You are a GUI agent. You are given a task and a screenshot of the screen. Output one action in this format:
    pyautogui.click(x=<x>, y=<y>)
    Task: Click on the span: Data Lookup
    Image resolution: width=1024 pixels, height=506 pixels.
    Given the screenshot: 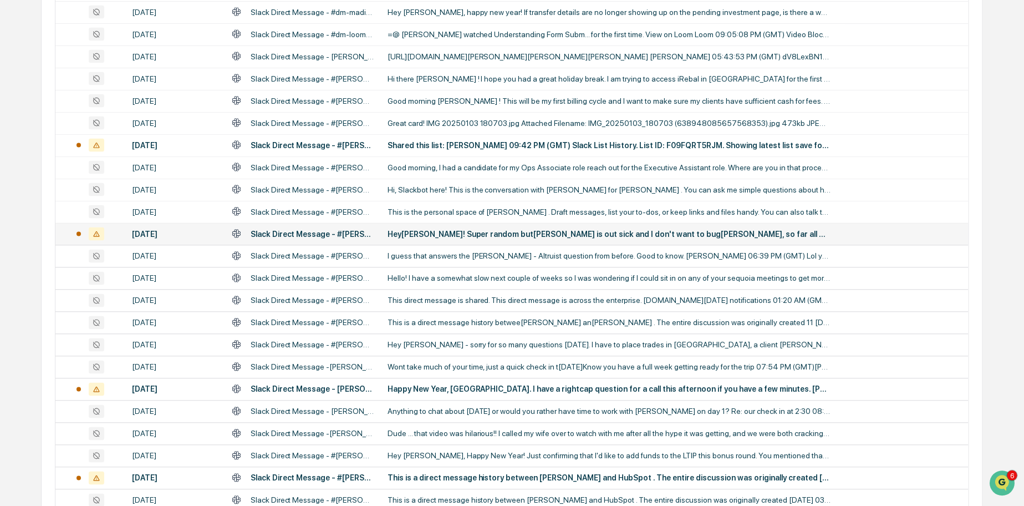 What is the action you would take?
    pyautogui.click(x=46, y=253)
    